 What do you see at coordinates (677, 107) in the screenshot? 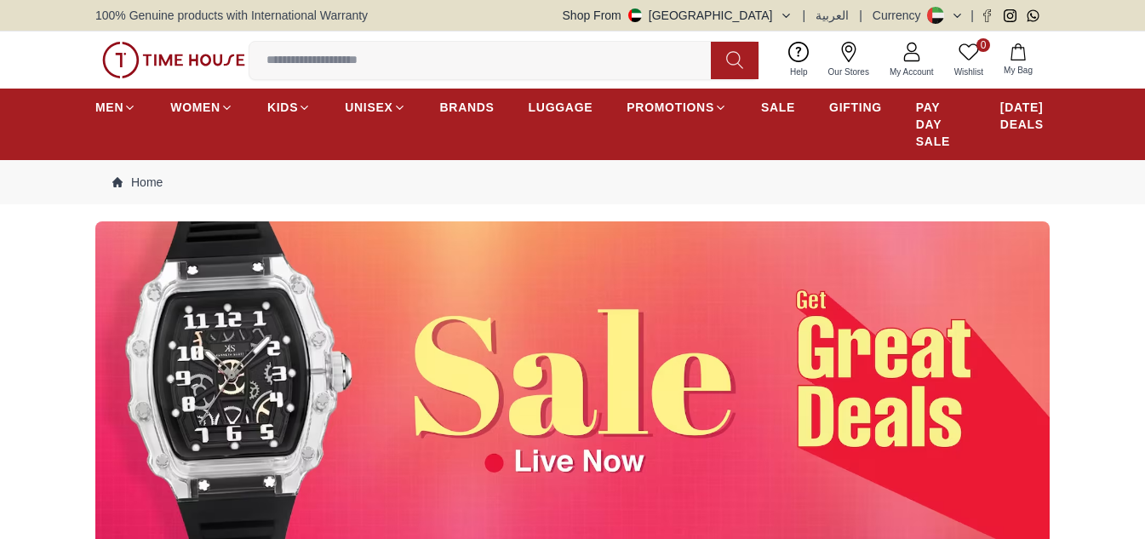
I see `a: PROMOTIONS` at bounding box center [677, 107].